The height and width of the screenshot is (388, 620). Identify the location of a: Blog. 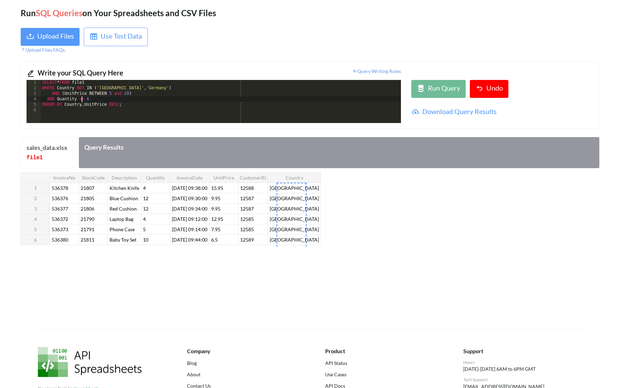
(246, 363).